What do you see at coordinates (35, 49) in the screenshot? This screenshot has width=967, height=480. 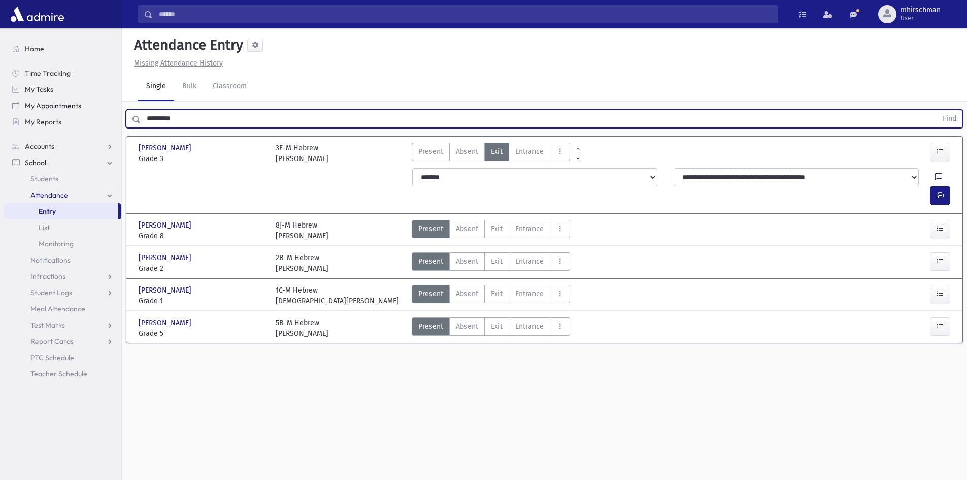 I see `span: Home` at bounding box center [35, 49].